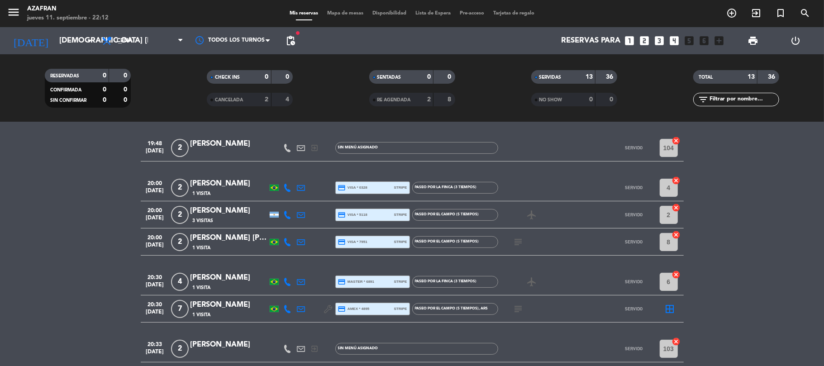 This screenshot has height=366, width=824. Describe the element at coordinates (352, 215) in the screenshot. I see `span: visa * 5118` at that location.